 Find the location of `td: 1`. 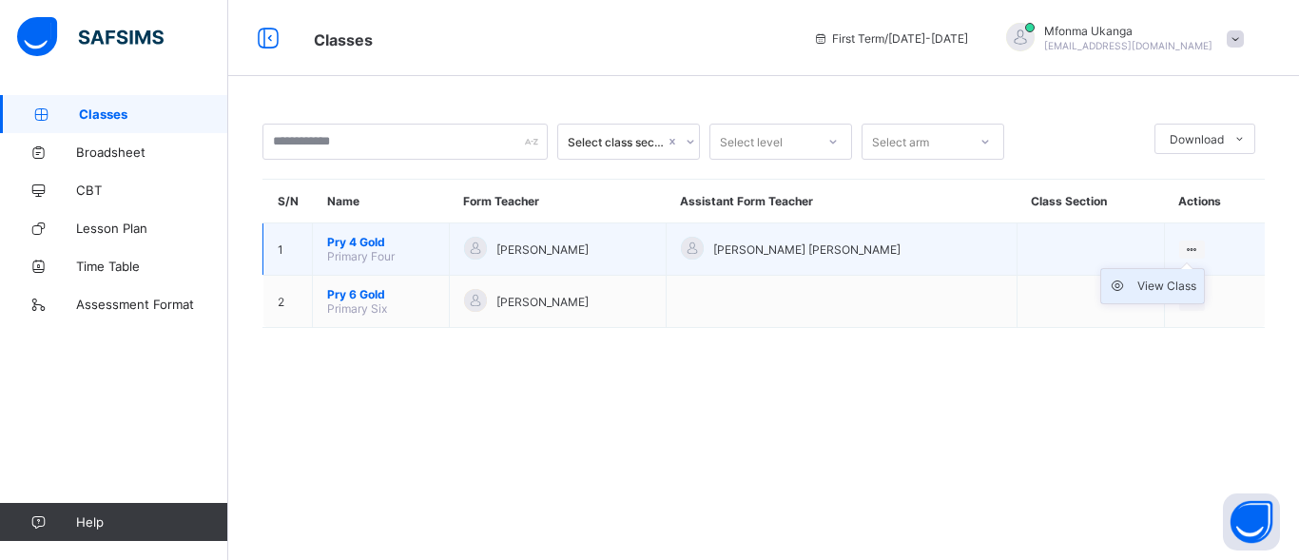

td: 1 is located at coordinates (288, 249).